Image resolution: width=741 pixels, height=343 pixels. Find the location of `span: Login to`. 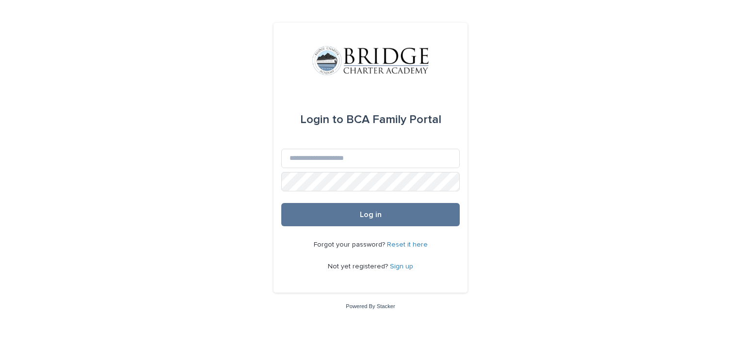

span: Login to is located at coordinates (321, 120).